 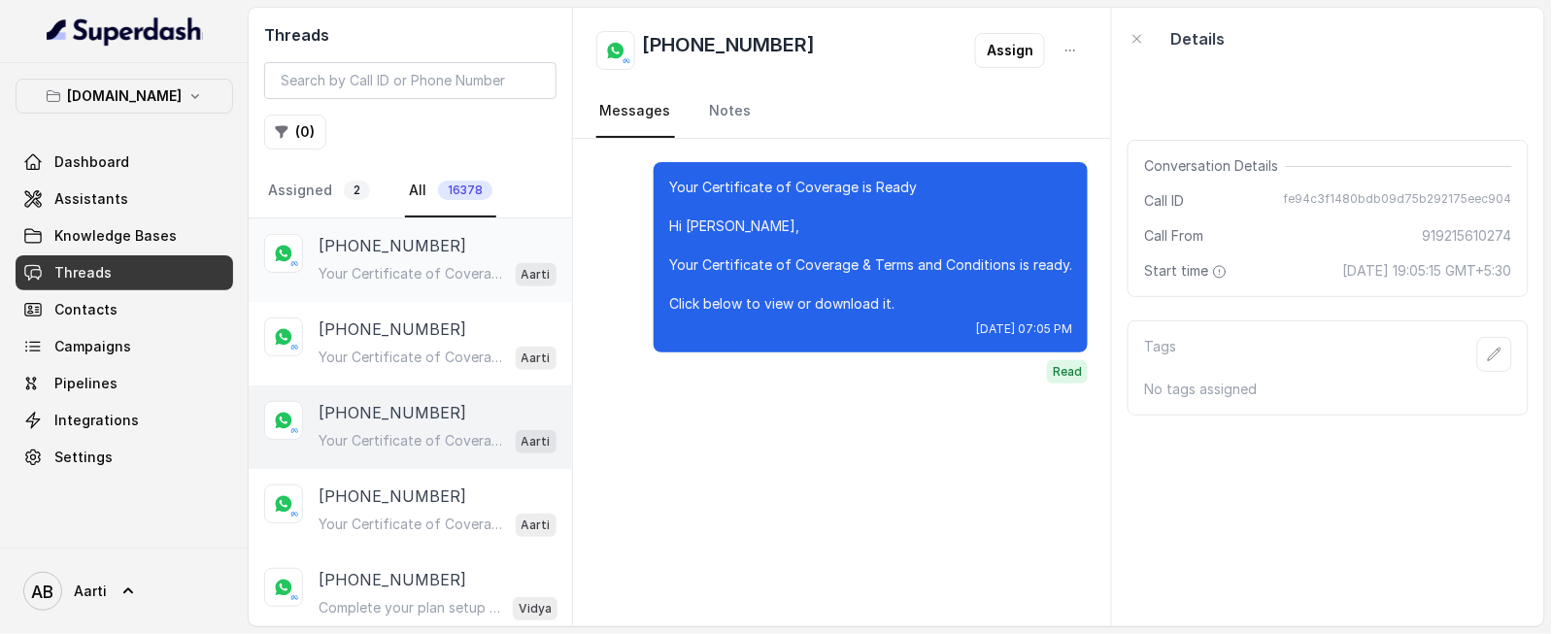 I want to click on a: Aarti, so click(x=124, y=592).